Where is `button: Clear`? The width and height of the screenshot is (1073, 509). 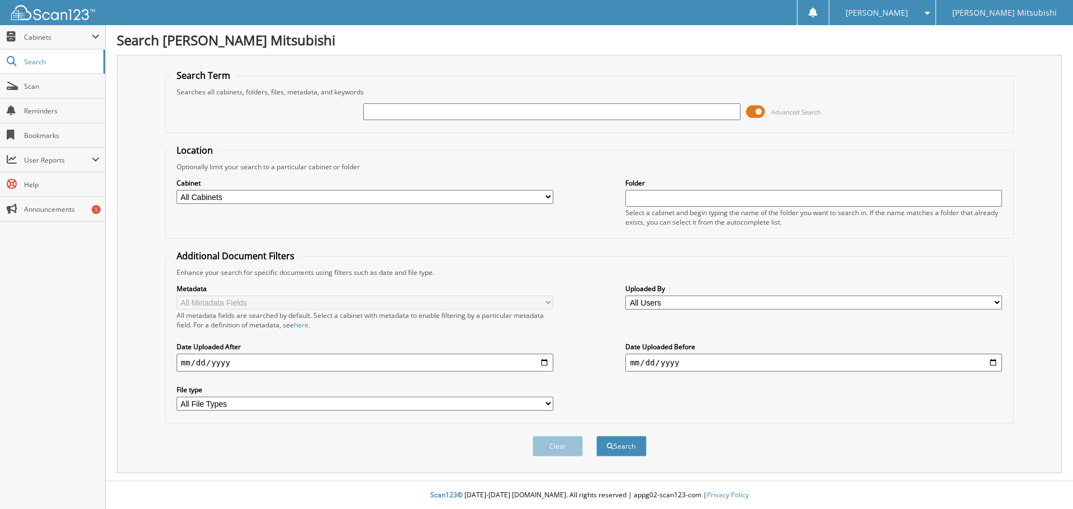 button: Clear is located at coordinates (558, 446).